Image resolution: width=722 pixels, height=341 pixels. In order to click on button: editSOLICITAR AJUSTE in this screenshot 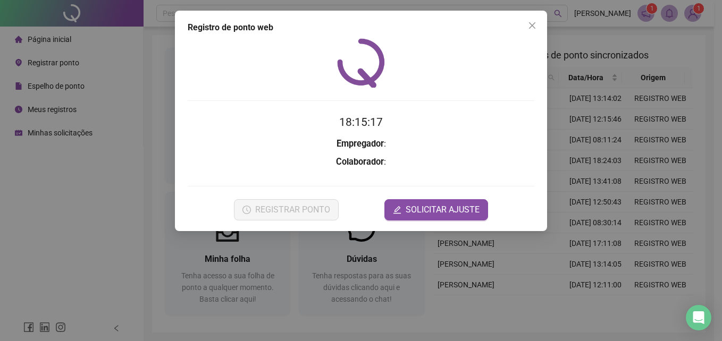, I will do `click(436, 210)`.